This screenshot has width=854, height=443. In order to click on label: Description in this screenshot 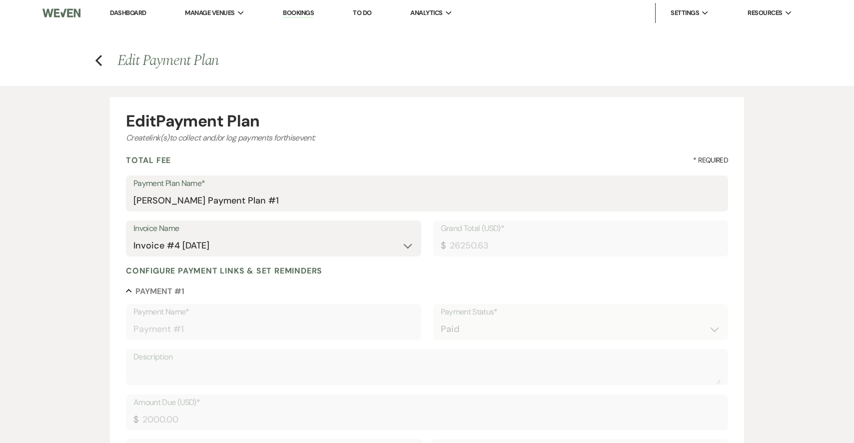, I will do `click(427, 357)`.